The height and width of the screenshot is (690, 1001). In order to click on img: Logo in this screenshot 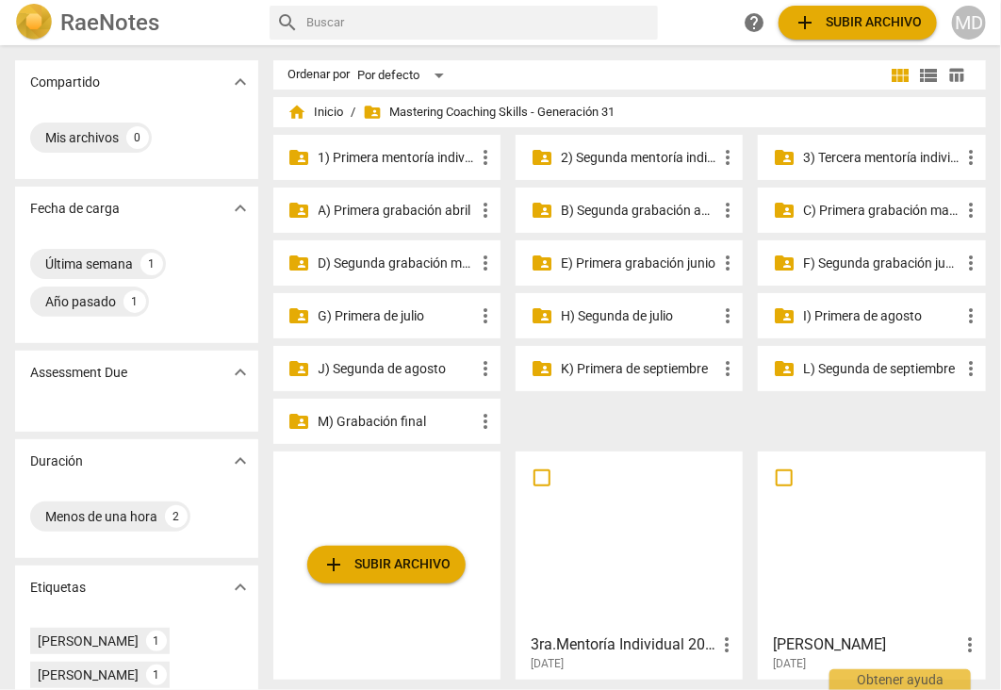, I will do `click(34, 23)`.